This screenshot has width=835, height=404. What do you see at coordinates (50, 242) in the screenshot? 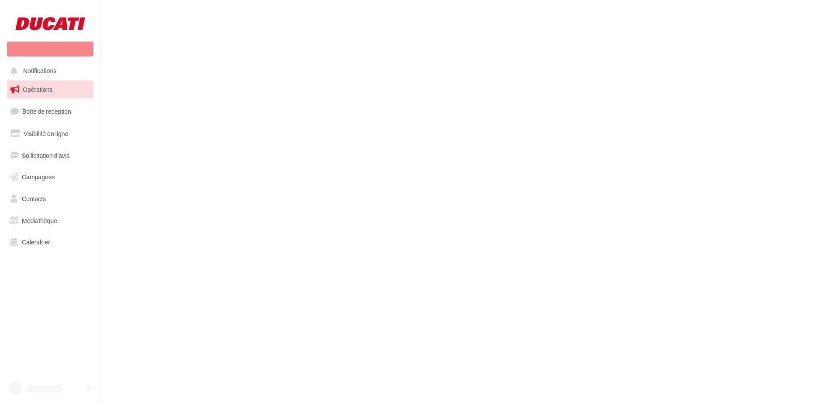
I see `a: Calendrier` at bounding box center [50, 242].